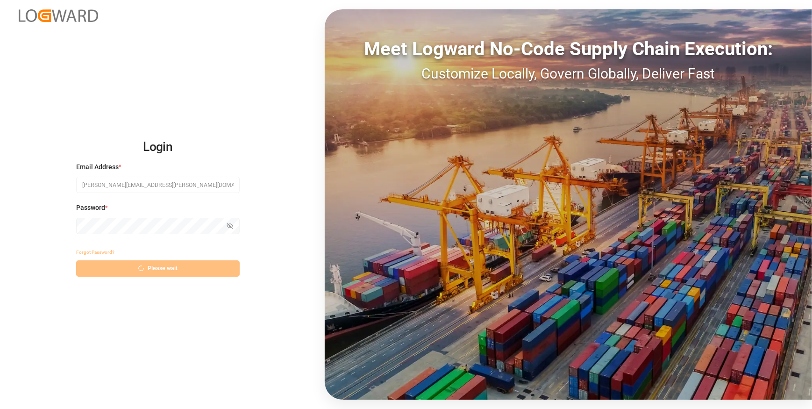  I want to click on span: Password, so click(91, 207).